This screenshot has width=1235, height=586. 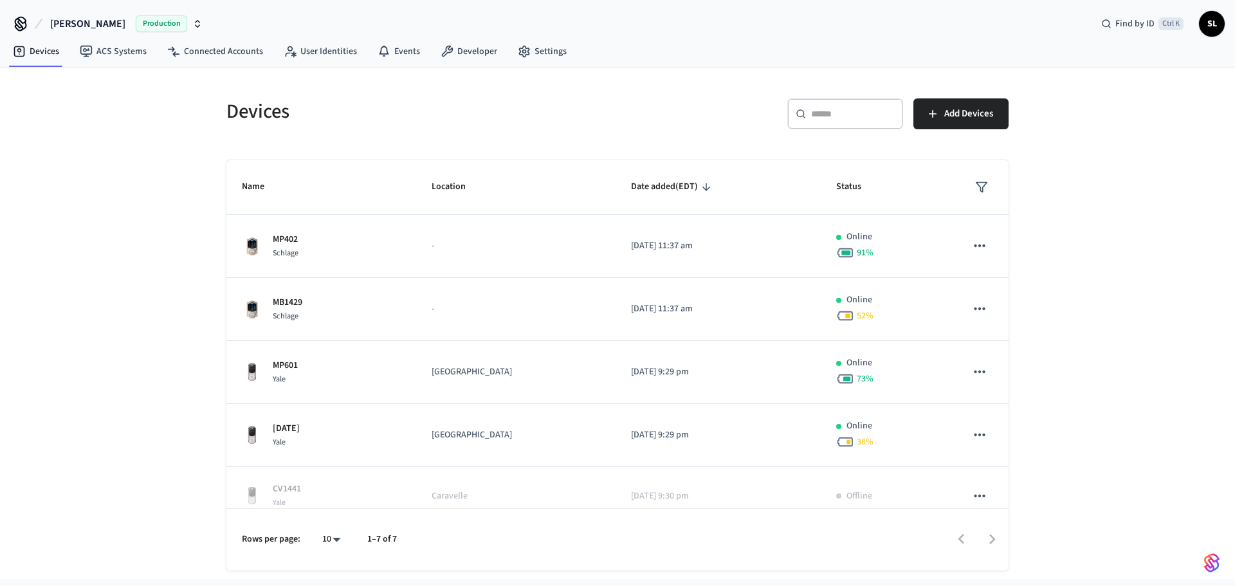 I want to click on span: 38 %, so click(x=865, y=442).